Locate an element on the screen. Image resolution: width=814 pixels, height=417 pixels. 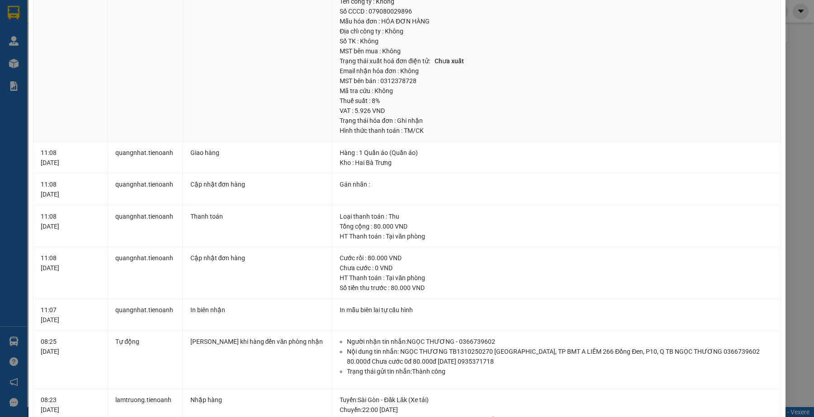
div: Gán nhãn : is located at coordinates (556, 184).